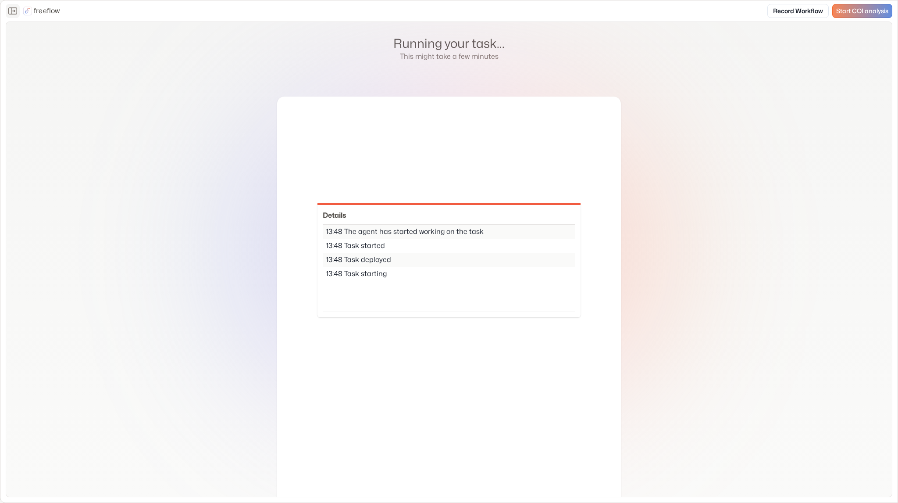 The image size is (898, 503). What do you see at coordinates (449, 232) in the screenshot?
I see `div: 13:48 The agent has started working on the task` at bounding box center [449, 232].